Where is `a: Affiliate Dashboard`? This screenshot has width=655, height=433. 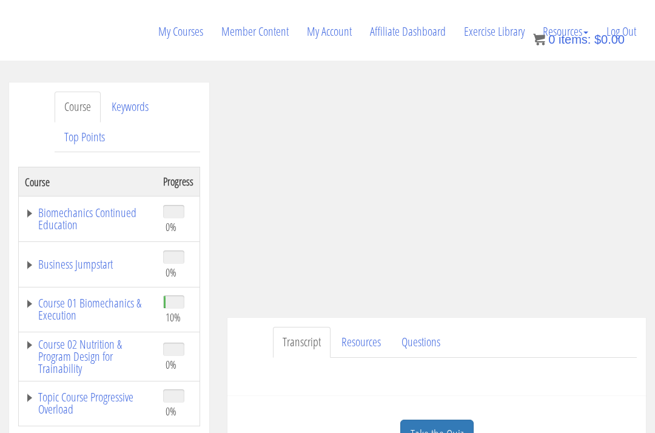
a: Affiliate Dashboard is located at coordinates (408, 32).